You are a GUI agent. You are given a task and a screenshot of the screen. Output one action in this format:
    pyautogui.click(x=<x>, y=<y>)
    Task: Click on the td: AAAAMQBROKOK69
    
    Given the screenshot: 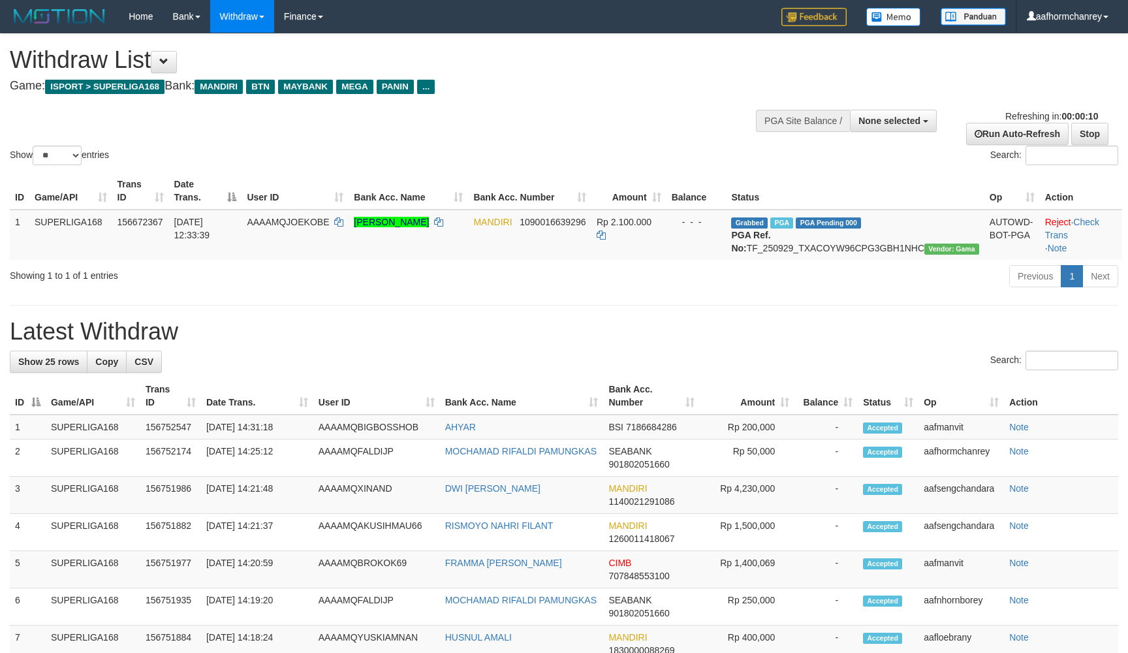 What is the action you would take?
    pyautogui.click(x=377, y=569)
    